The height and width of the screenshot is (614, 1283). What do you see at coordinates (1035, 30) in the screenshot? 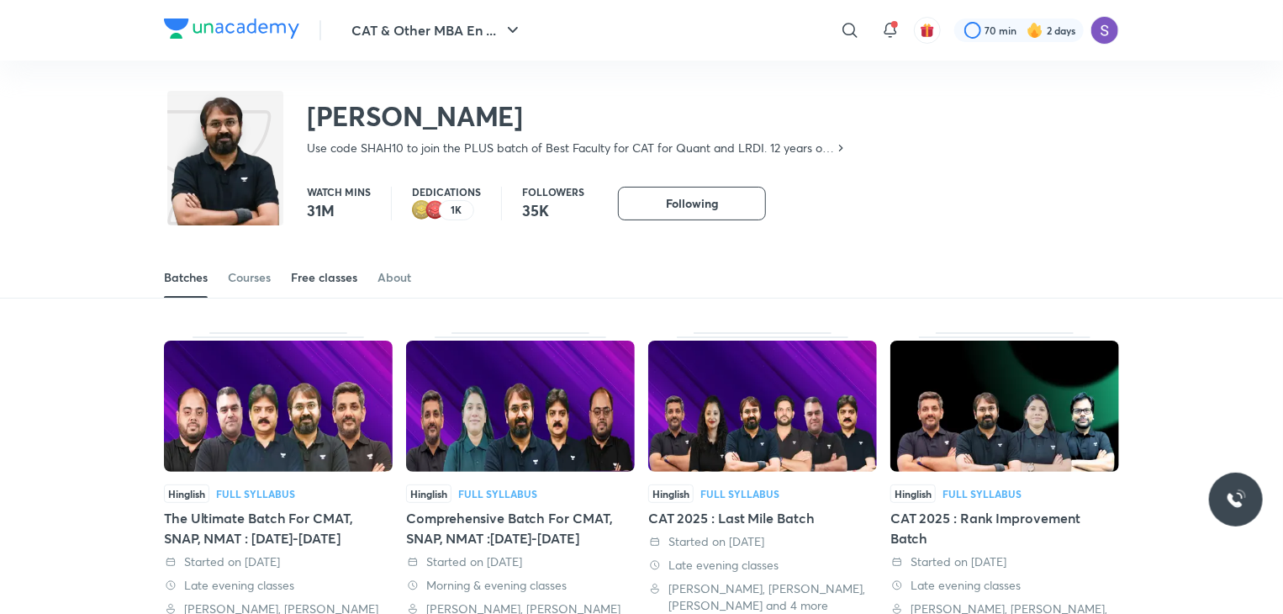
I see `img: streak` at bounding box center [1035, 30].